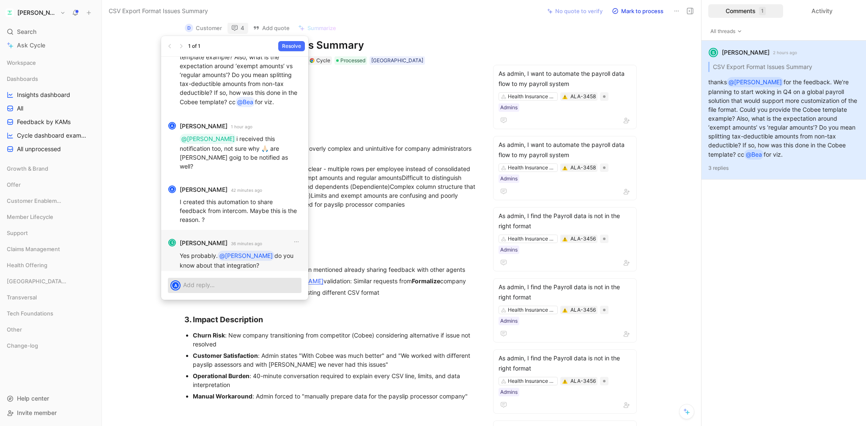 This screenshot has width=866, height=426. What do you see at coordinates (241, 210) in the screenshot?
I see `p: I created this automation to share feedback from intercom. Maybe this is the reason. ?` at bounding box center [241, 210].